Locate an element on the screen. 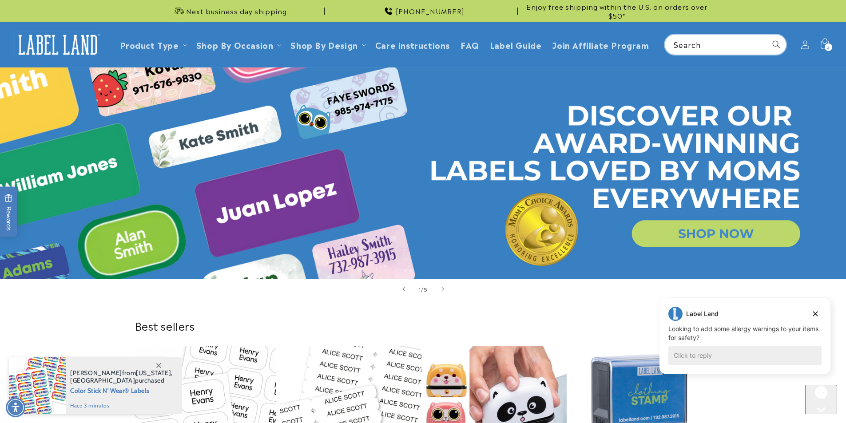  div: Accessibility Menu is located at coordinates (16, 408).